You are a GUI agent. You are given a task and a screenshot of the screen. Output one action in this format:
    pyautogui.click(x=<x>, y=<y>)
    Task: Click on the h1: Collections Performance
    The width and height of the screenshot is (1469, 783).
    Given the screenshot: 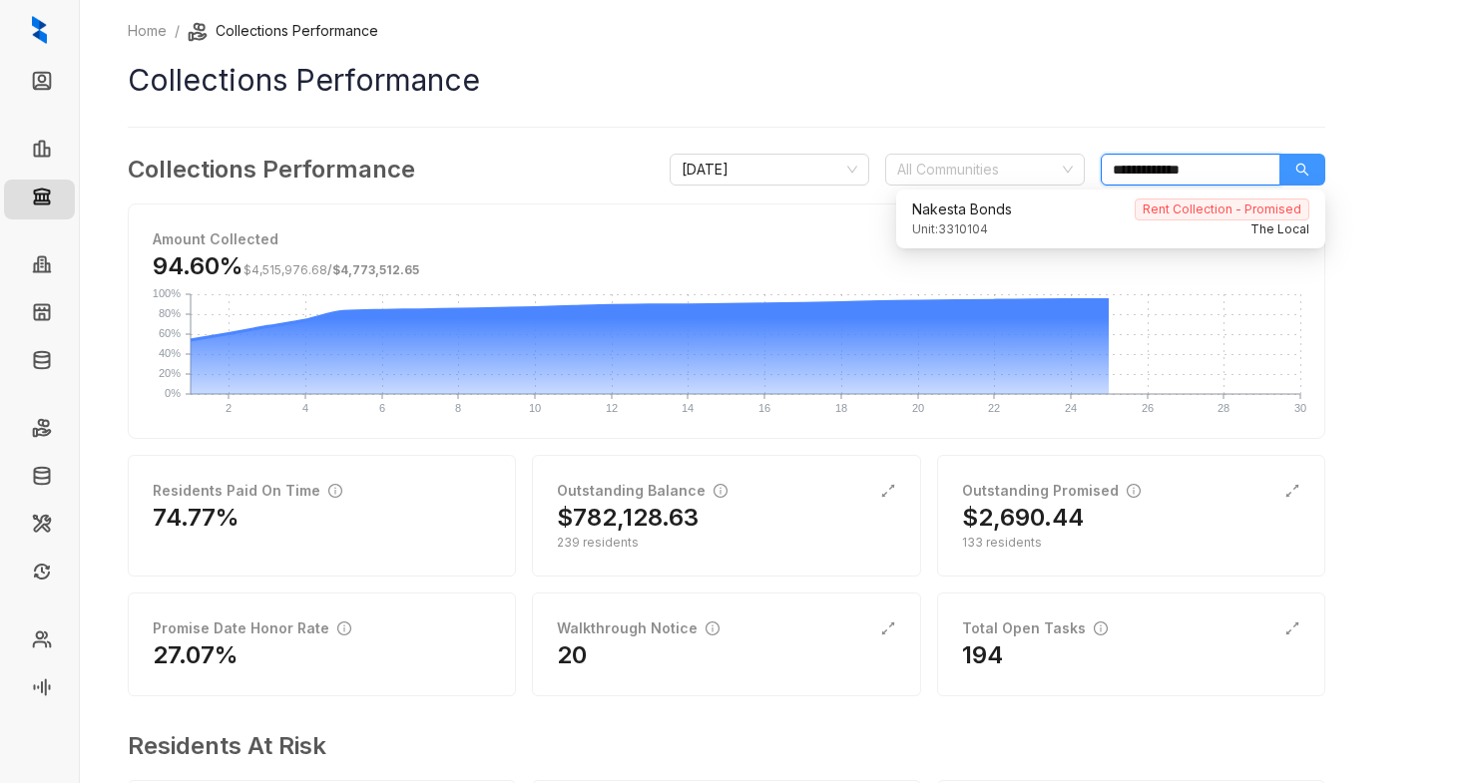 What is the action you would take?
    pyautogui.click(x=726, y=80)
    